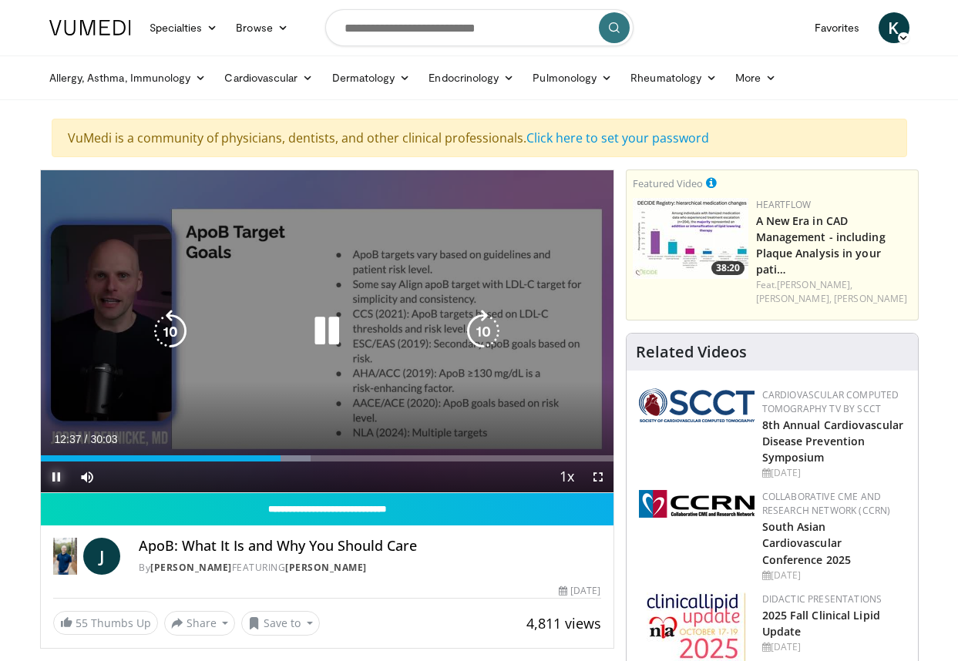 The width and height of the screenshot is (958, 661). What do you see at coordinates (106, 623) in the screenshot?
I see `a: 55 Thumbs Up` at bounding box center [106, 623].